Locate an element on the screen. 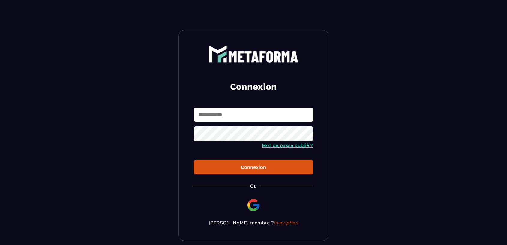 The height and width of the screenshot is (245, 507). h2: Connexion is located at coordinates (254, 87).